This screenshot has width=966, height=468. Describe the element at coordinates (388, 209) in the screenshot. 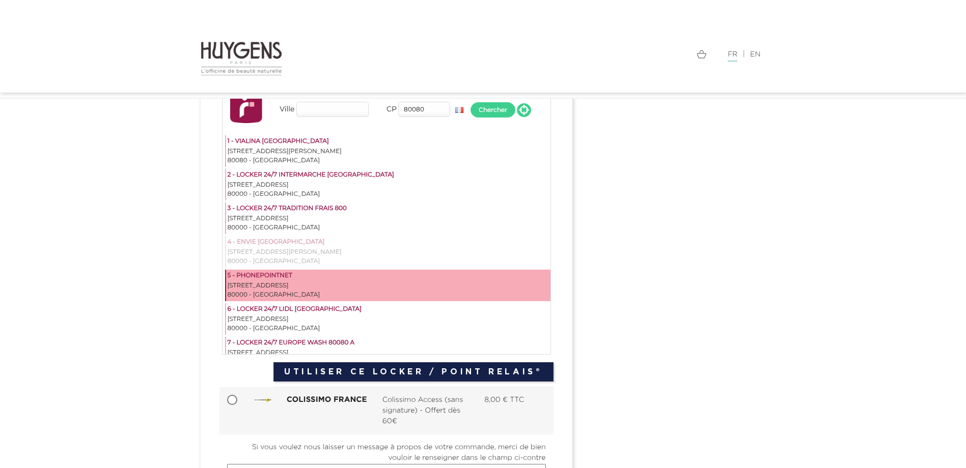

I see `div: 3 - LOCKER 24/7 TRADITION FRAIS 800` at that location.